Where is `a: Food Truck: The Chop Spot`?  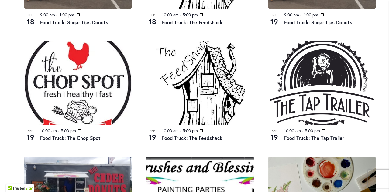 a: Food Truck: The Chop Spot is located at coordinates (70, 138).